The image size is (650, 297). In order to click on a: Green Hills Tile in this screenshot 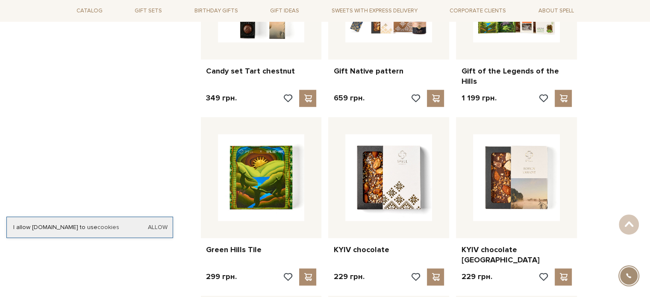, I will do `click(261, 249)`.